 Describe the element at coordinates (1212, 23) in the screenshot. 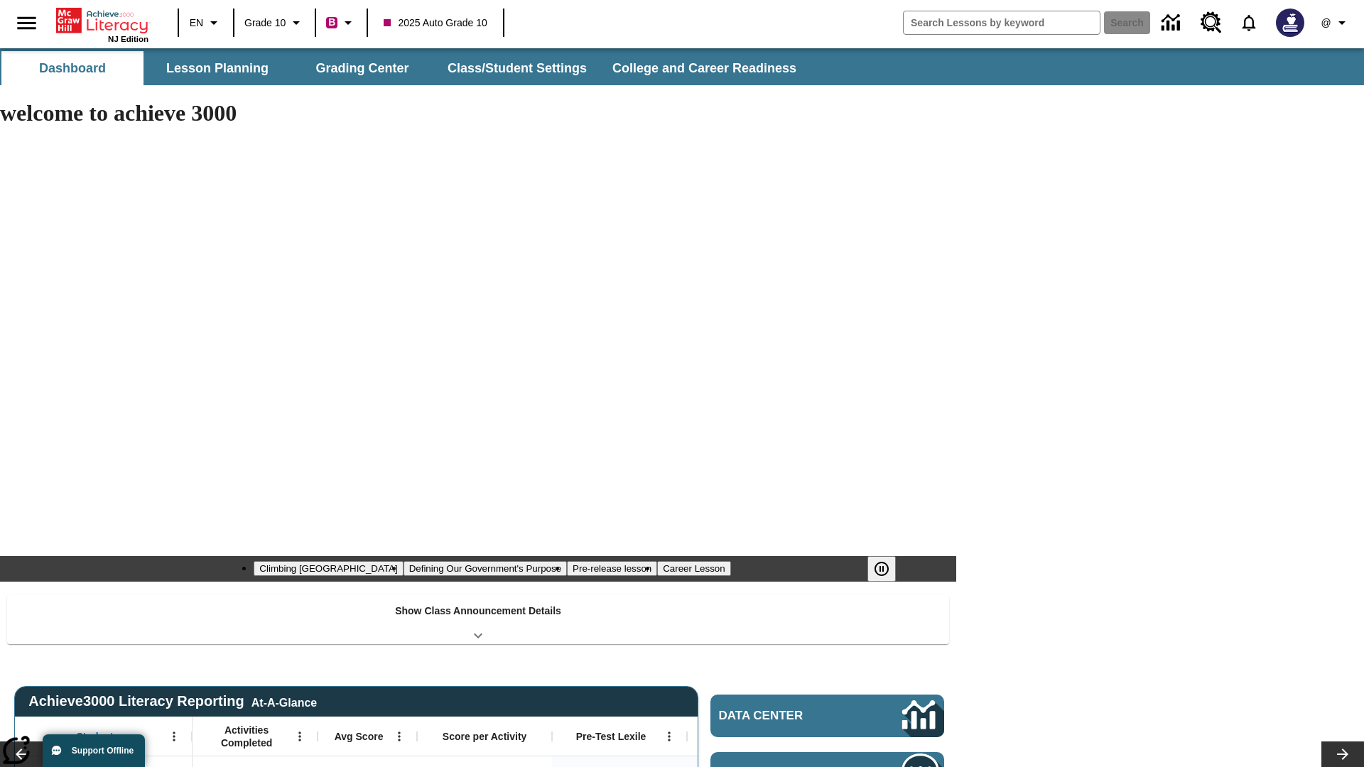

I see `a: Resource Center, Will open in new tab` at that location.